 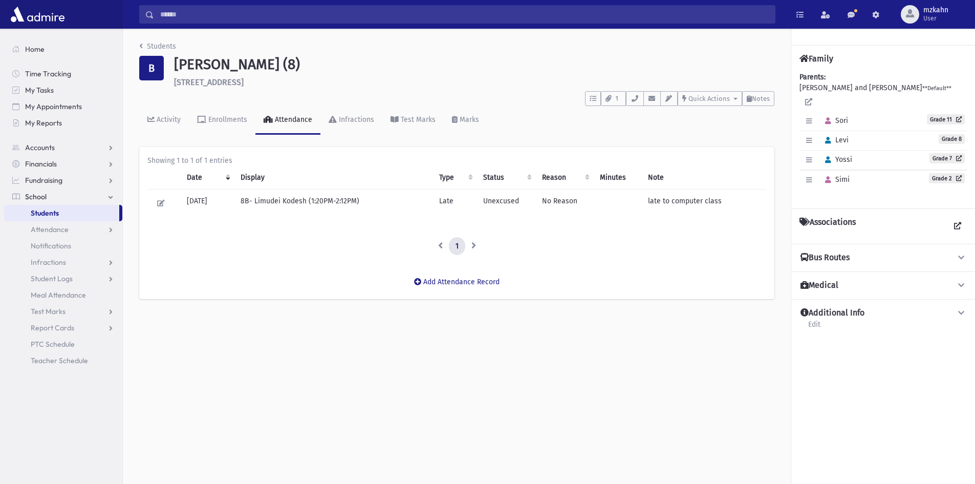 What do you see at coordinates (883, 257) in the screenshot?
I see `button: Bus Routes` at bounding box center [883, 257].